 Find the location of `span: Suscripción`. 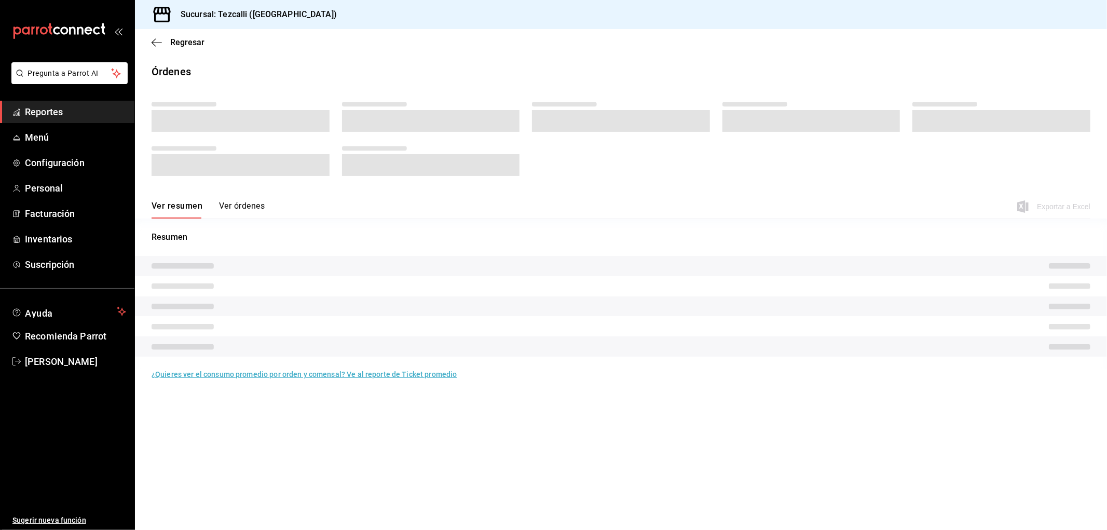

span: Suscripción is located at coordinates (75, 264).